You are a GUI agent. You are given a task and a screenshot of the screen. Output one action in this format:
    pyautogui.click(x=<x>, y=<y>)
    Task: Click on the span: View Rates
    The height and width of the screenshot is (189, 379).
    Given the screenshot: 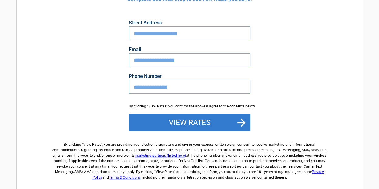 What is the action you would take?
    pyautogui.click(x=92, y=144)
    